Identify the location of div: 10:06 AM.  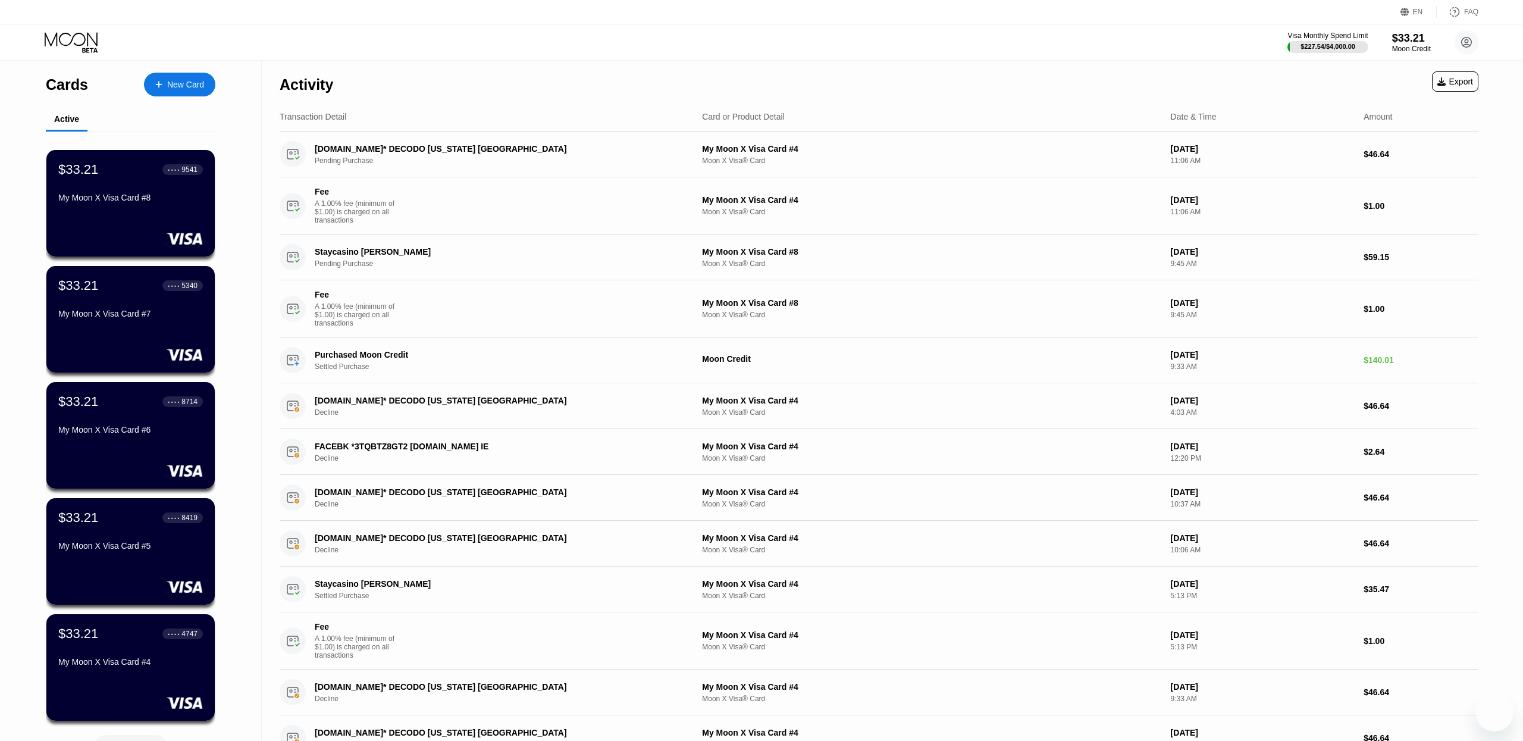
(1262, 550).